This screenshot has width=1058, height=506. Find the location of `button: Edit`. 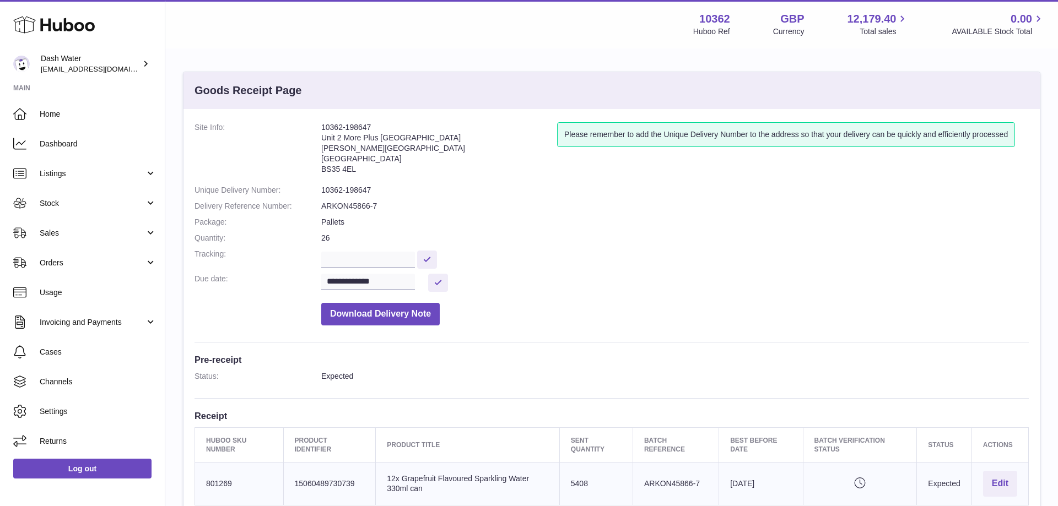

button: Edit is located at coordinates (1000, 484).